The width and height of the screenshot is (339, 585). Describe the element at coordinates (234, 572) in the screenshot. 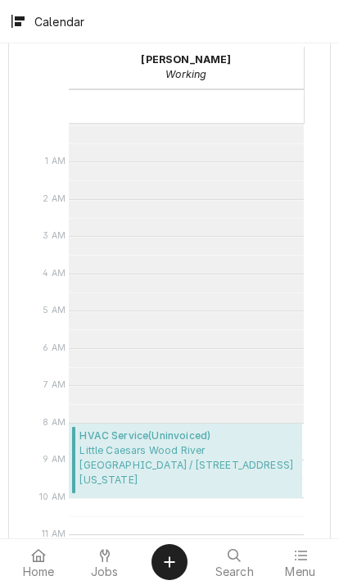

I see `span: Search` at that location.